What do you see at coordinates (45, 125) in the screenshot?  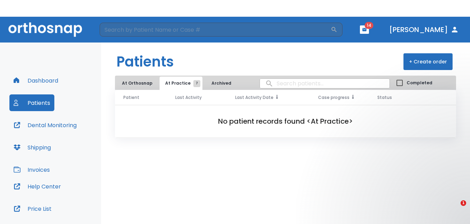 I see `button: Dental Monitoring` at bounding box center [45, 125].